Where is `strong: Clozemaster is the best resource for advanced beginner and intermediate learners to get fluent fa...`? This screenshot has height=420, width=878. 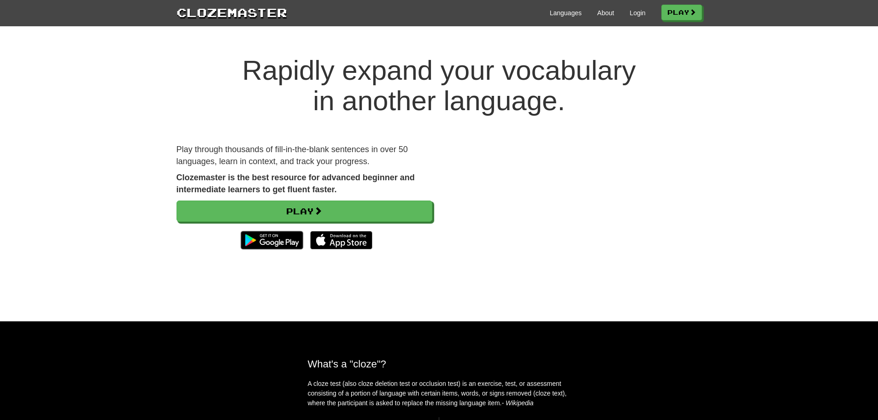
strong: Clozemaster is the best resource for advanced beginner and intermediate learners to get fluent fa... is located at coordinates (295, 183).